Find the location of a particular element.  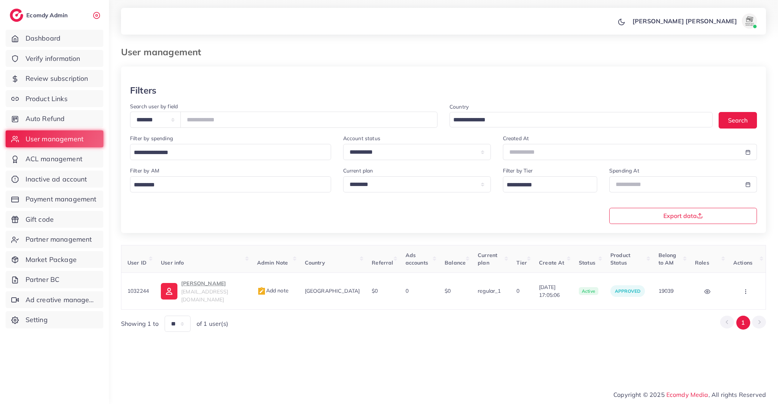

button: Go to page 1 is located at coordinates (743, 322).